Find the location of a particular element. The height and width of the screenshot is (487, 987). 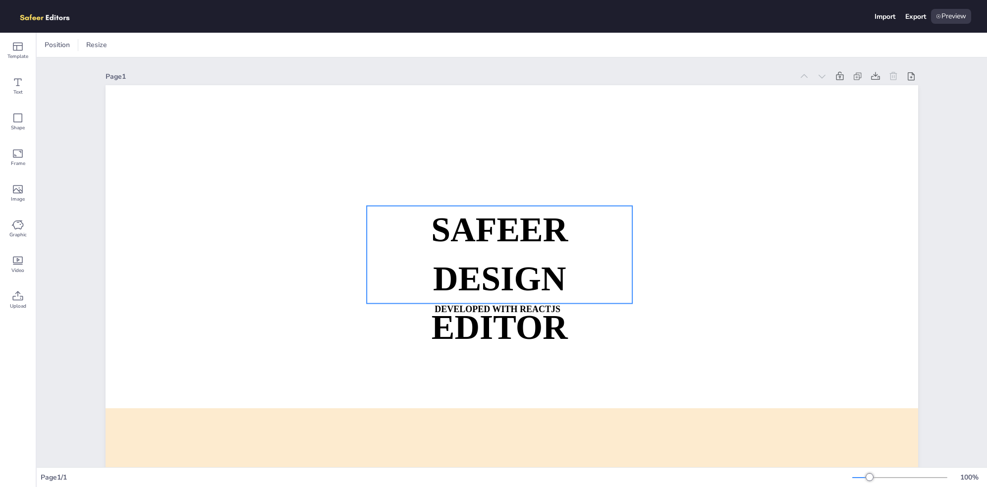

div: Import is located at coordinates (885, 16).